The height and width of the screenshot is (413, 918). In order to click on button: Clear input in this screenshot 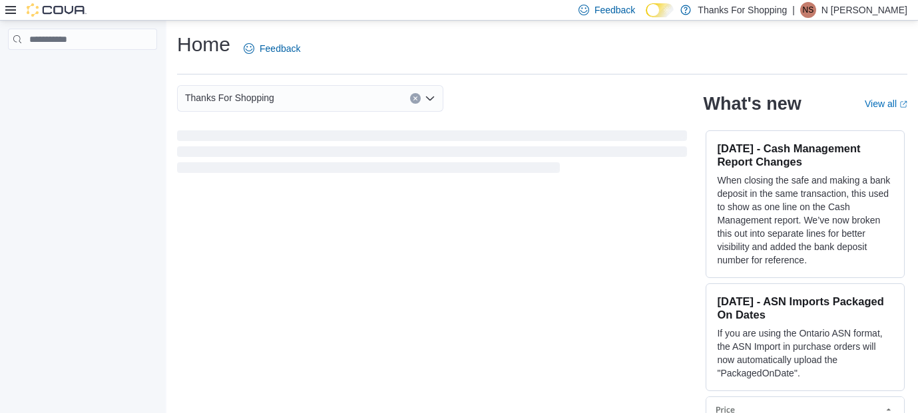, I will do `click(415, 98)`.